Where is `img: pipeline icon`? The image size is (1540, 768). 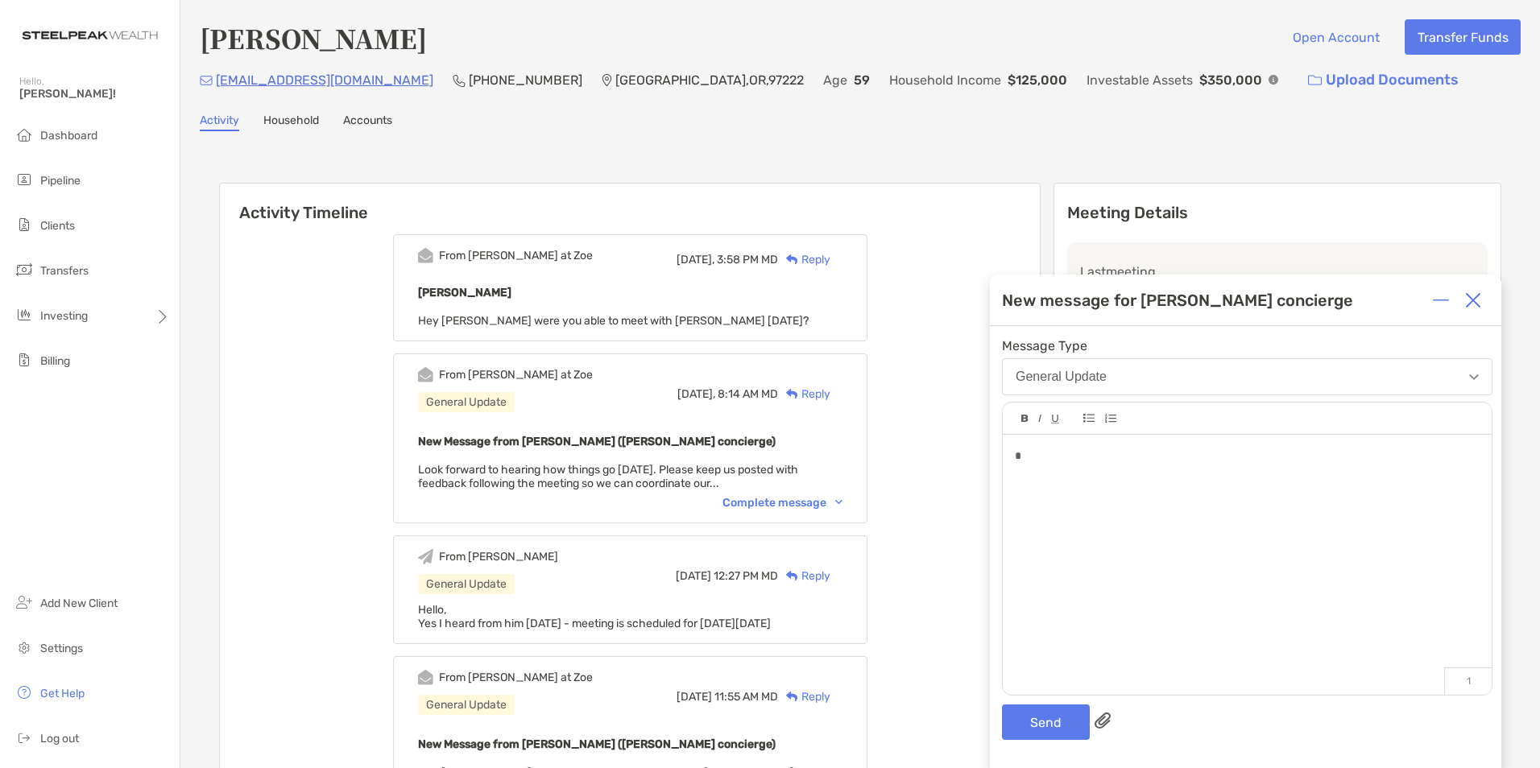
img: pipeline icon is located at coordinates (24, 180).